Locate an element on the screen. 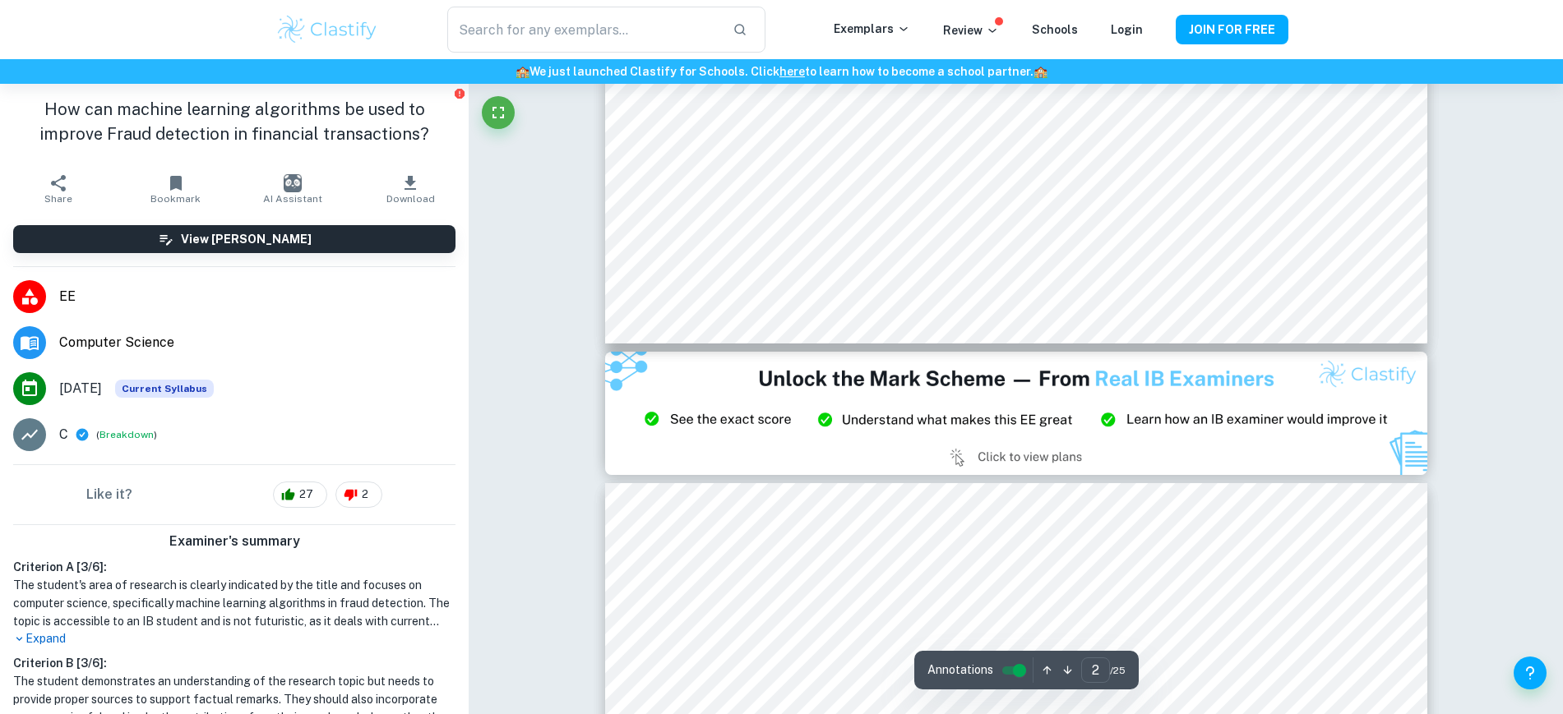  span: Bookmark is located at coordinates (175, 199).